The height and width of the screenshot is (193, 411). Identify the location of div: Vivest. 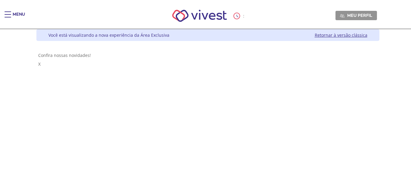
(205, 111).